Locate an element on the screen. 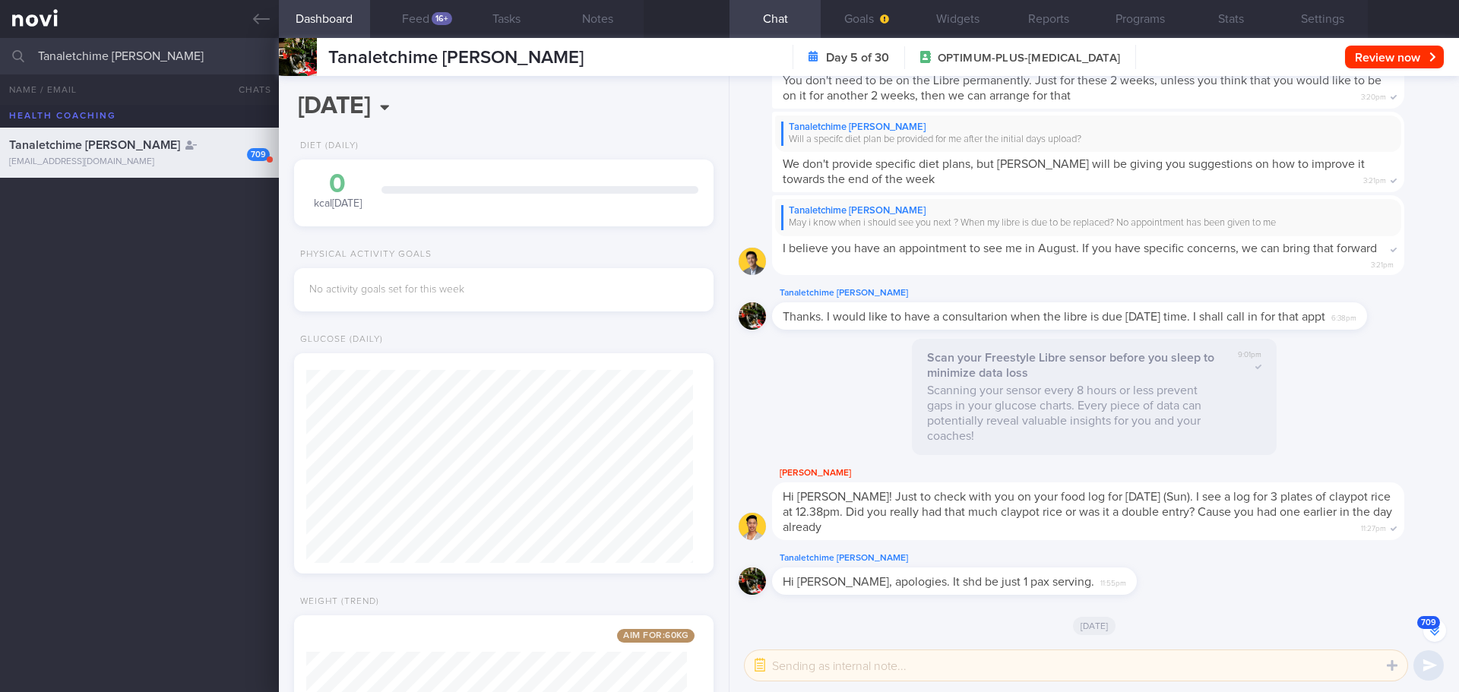  span: 9:01pm is located at coordinates (1249, 355).